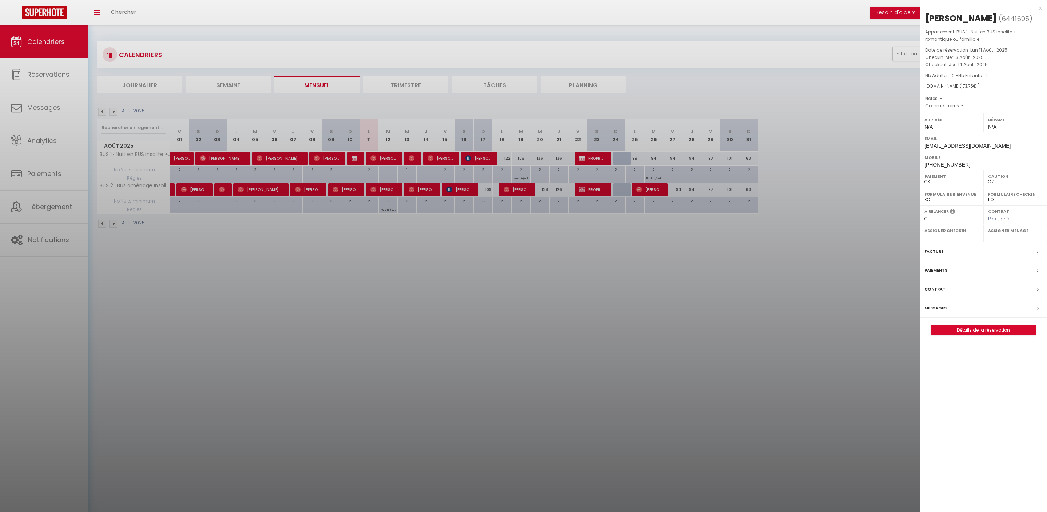 The height and width of the screenshot is (512, 1047). I want to click on label: Formulaire Bienvenue, so click(952, 194).